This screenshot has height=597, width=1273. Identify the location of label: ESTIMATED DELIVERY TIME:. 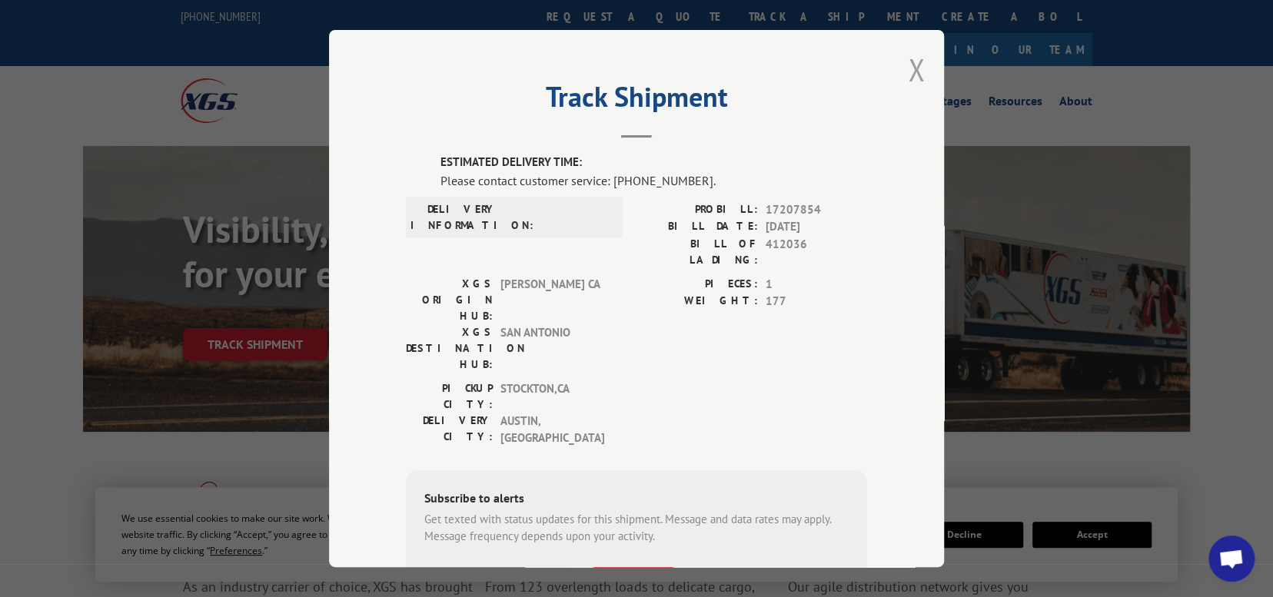
(654, 162).